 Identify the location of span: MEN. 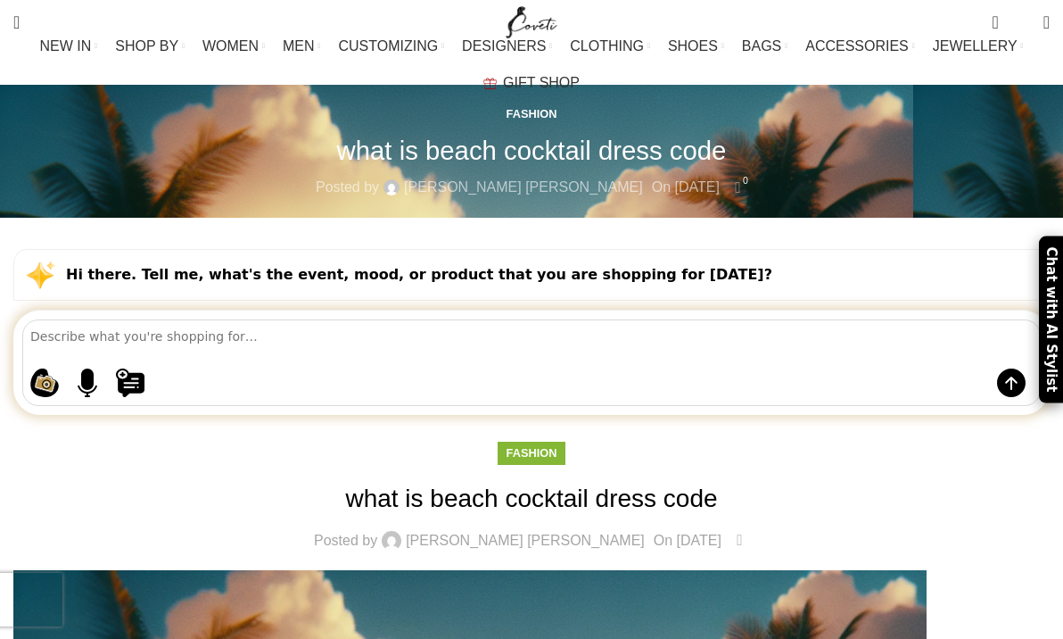
(299, 45).